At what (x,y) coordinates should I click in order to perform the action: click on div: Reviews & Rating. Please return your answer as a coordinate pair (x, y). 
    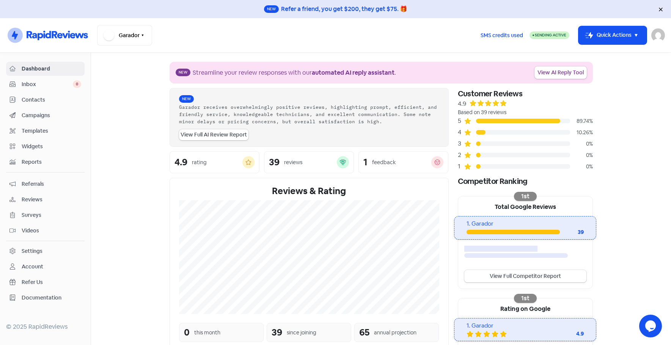
    Looking at the image, I should click on (309, 191).